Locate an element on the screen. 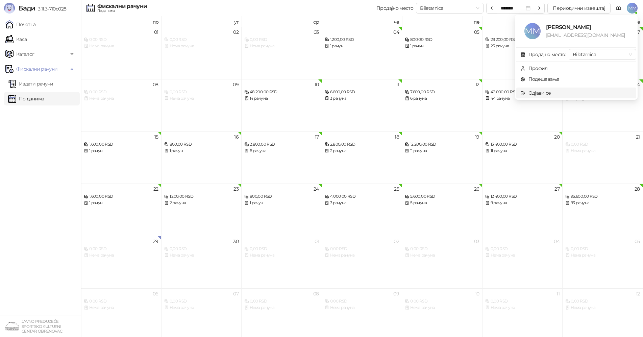 Image resolution: width=643 pixels, height=337 pixels. span: MM is located at coordinates (632, 8).